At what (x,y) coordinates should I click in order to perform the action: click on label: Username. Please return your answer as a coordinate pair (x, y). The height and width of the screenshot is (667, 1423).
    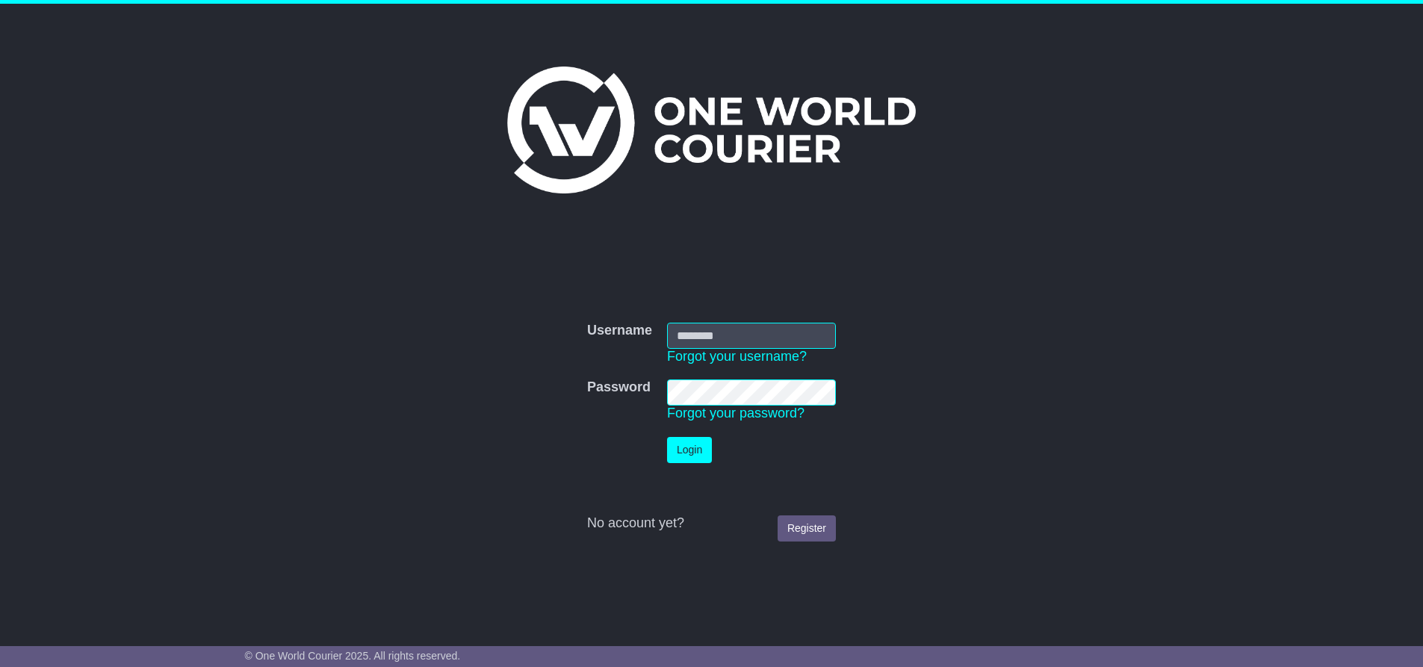
    Looking at the image, I should click on (619, 331).